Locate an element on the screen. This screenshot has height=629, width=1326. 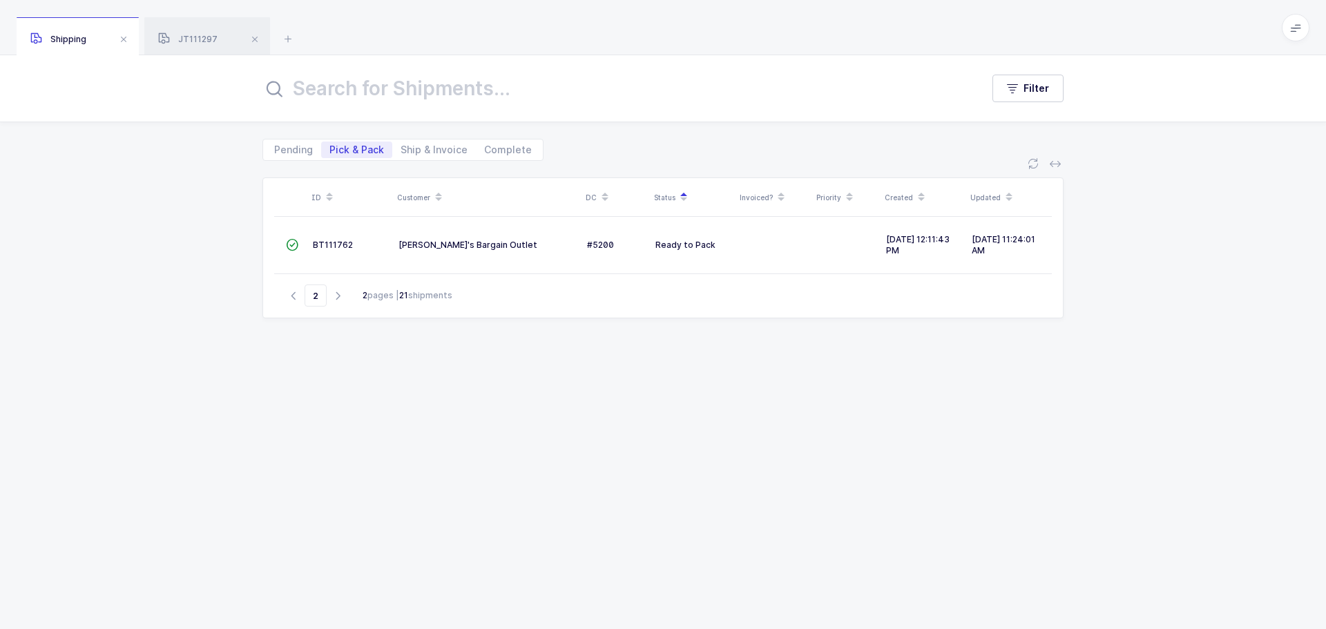
span: Pending is located at coordinates (293, 150).